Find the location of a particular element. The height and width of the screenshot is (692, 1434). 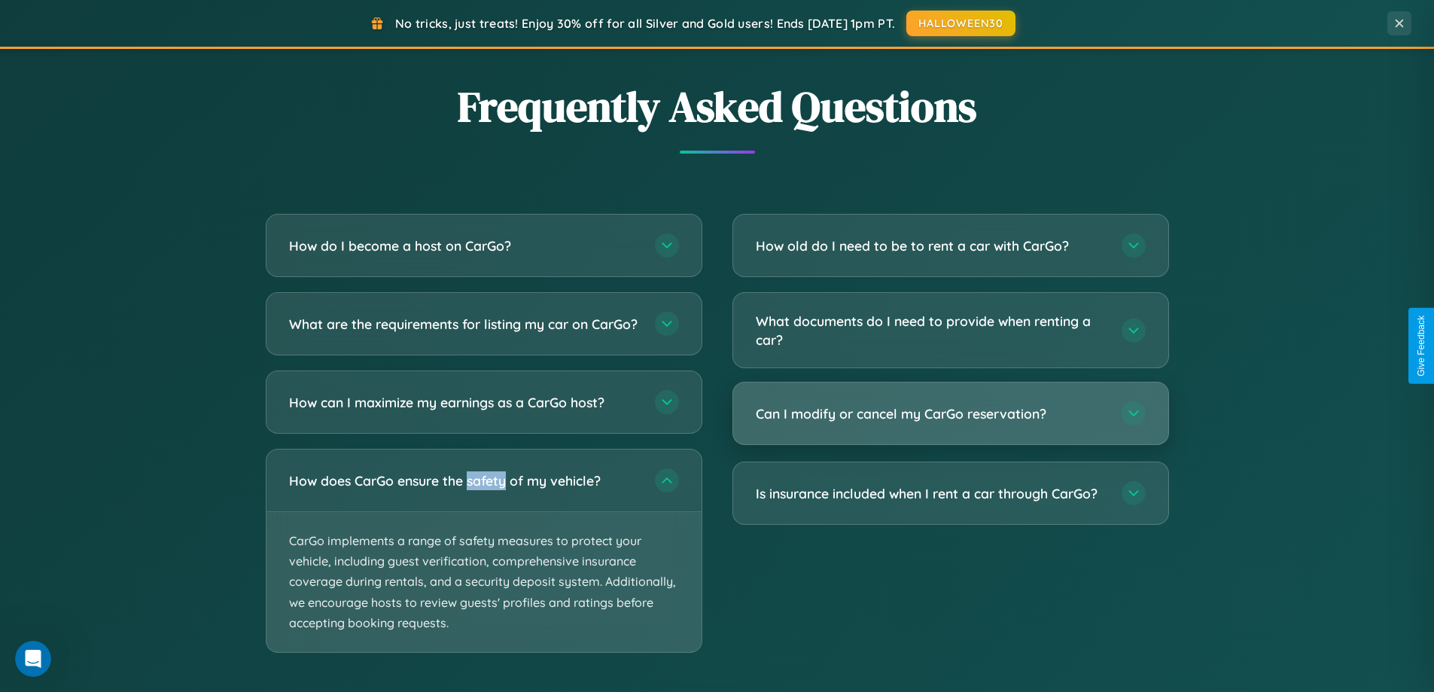

h3: Is insurance included when I rent a car through CarGo? is located at coordinates (931, 493).